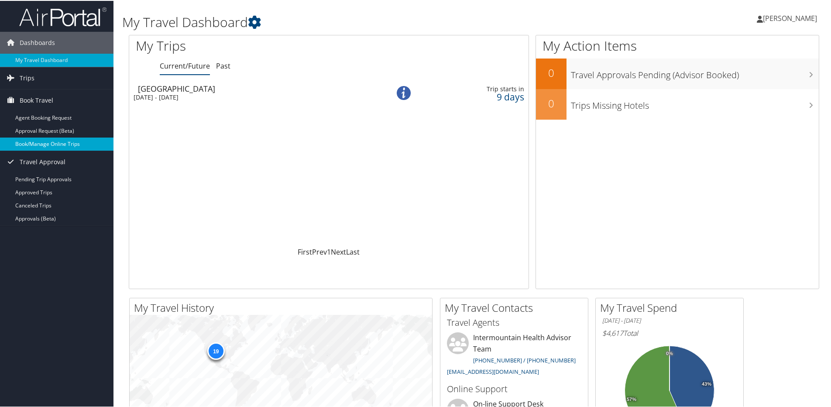  Describe the element at coordinates (514, 322) in the screenshot. I see `h3: Travel Agents` at that location.